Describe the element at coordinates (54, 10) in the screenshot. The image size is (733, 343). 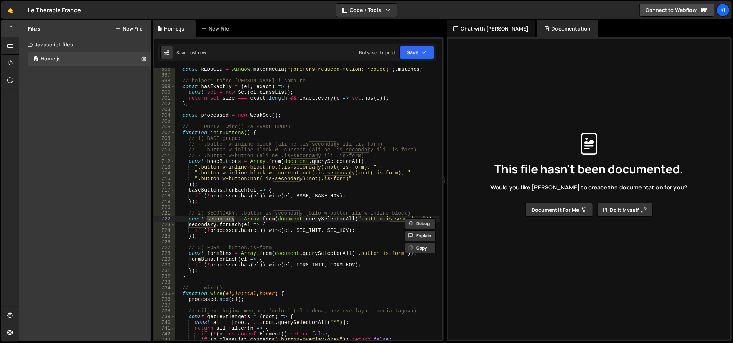
I see `div: Le Therapis France` at that location.